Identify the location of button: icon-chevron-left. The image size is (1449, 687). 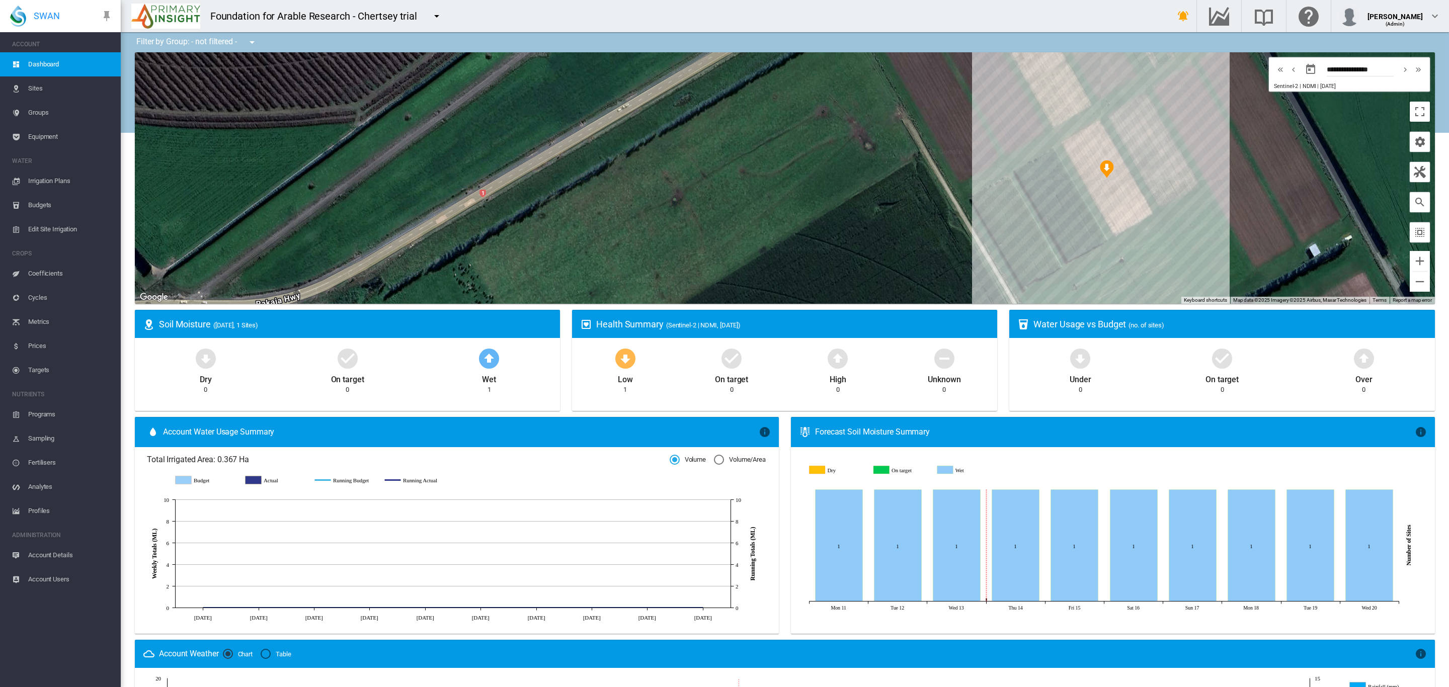
(1293, 69).